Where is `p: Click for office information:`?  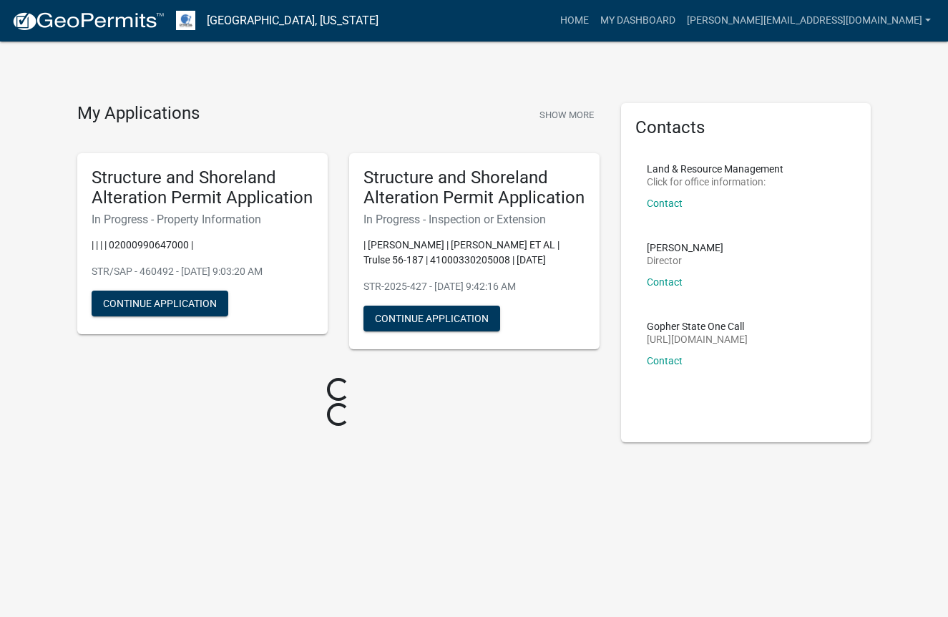
p: Click for office information: is located at coordinates (715, 182).